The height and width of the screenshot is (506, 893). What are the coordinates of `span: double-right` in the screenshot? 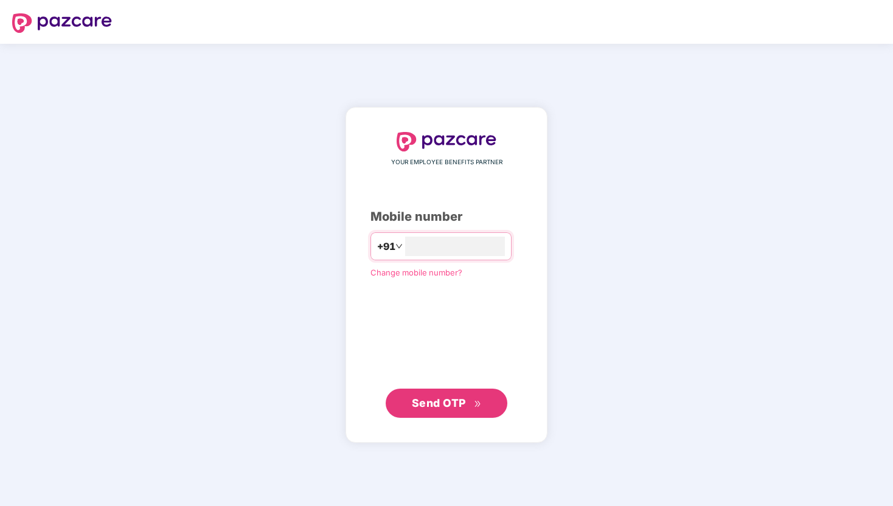 It's located at (478, 404).